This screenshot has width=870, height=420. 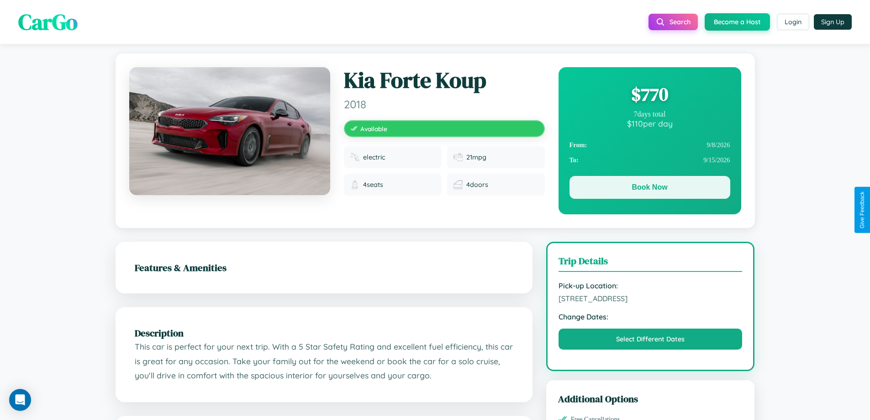 I want to click on h1: Kia Forte Koup, so click(x=445, y=80).